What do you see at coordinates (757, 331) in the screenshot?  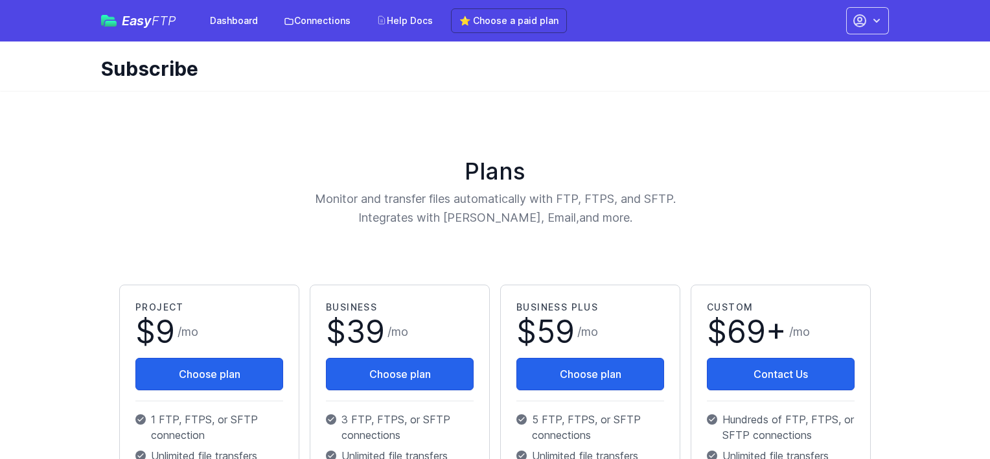 I see `span: 69+` at bounding box center [757, 331].